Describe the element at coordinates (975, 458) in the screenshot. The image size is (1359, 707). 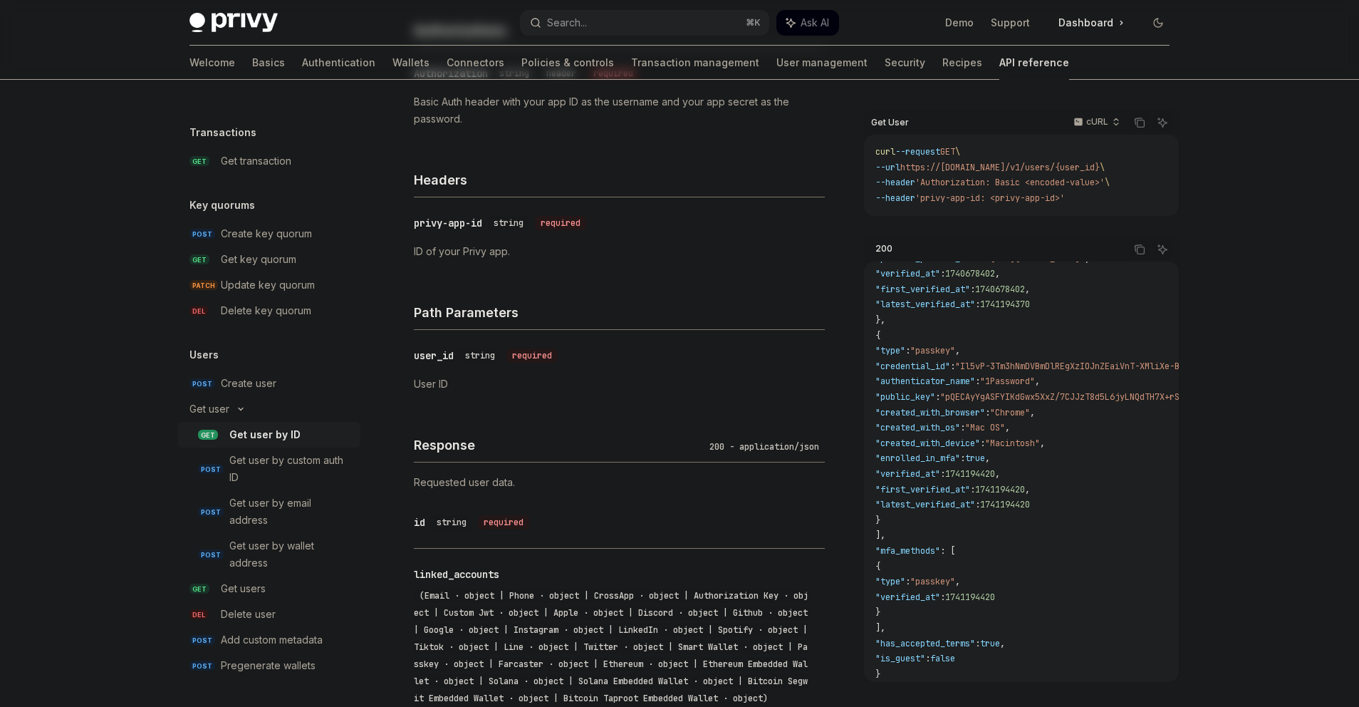
I see `span: true` at that location.